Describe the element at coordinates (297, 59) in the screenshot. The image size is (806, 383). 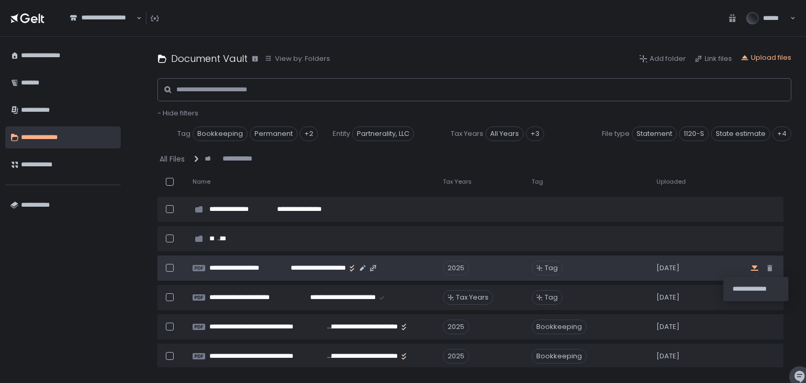
I see `div: View by: Folders` at that location.